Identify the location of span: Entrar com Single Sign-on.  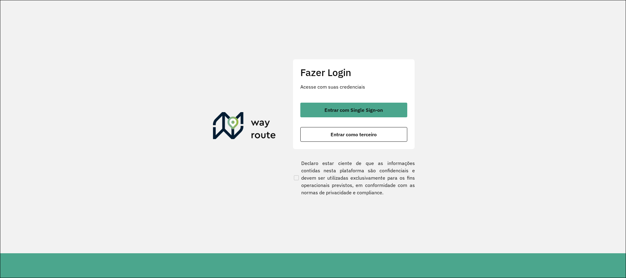
(353, 110).